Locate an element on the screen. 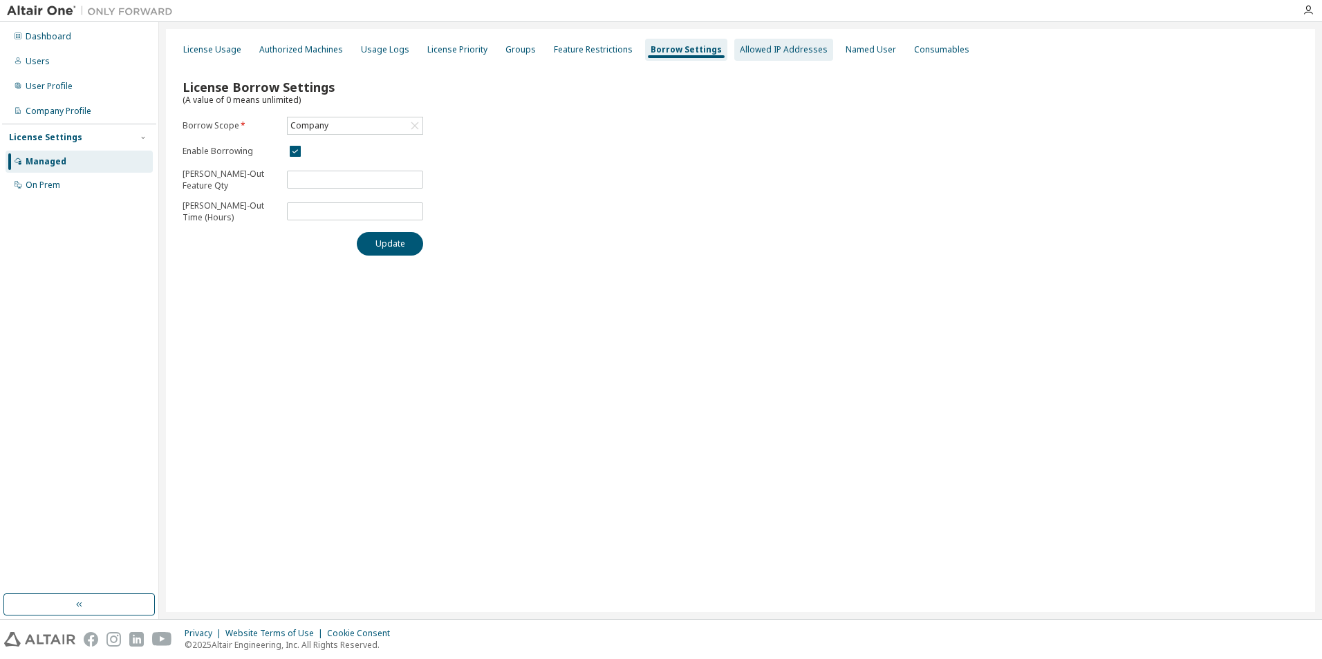 This screenshot has width=1322, height=659. div: License Settings is located at coordinates (46, 138).